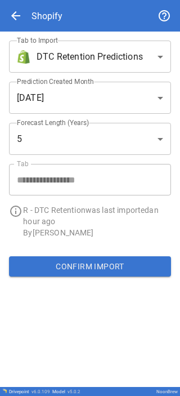  What do you see at coordinates (67, 392) in the screenshot?
I see `div: Model` at bounding box center [67, 392].